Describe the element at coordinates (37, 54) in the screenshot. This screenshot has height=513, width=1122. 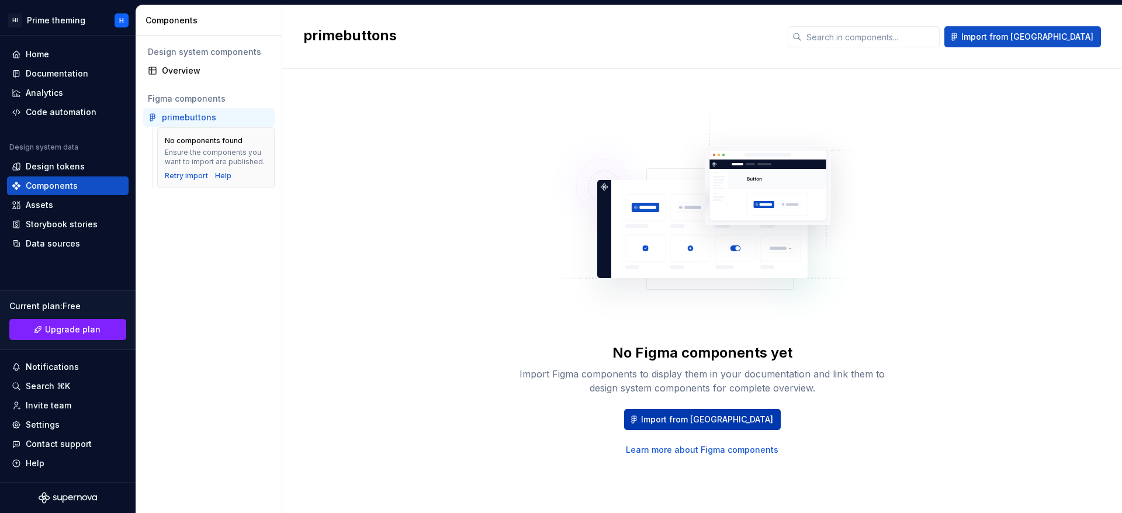
I see `div: Home` at that location.